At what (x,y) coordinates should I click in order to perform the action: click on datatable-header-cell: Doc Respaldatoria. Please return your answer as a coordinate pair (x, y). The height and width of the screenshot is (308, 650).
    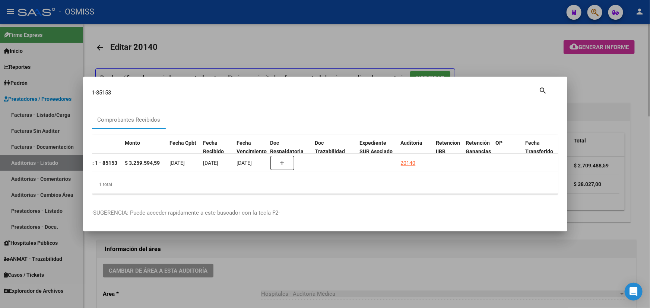
    Looking at the image, I should click on (289, 152).